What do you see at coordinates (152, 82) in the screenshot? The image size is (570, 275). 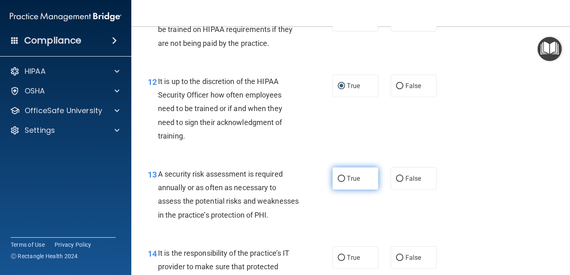 I see `span: 12` at bounding box center [152, 82].